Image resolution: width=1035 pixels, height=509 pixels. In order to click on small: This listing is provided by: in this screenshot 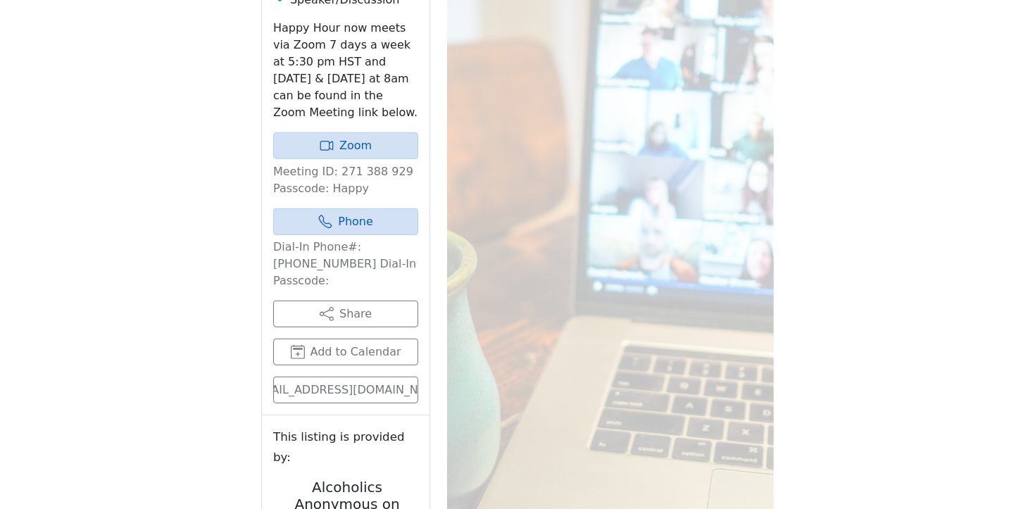, I will do `click(346, 447)`.